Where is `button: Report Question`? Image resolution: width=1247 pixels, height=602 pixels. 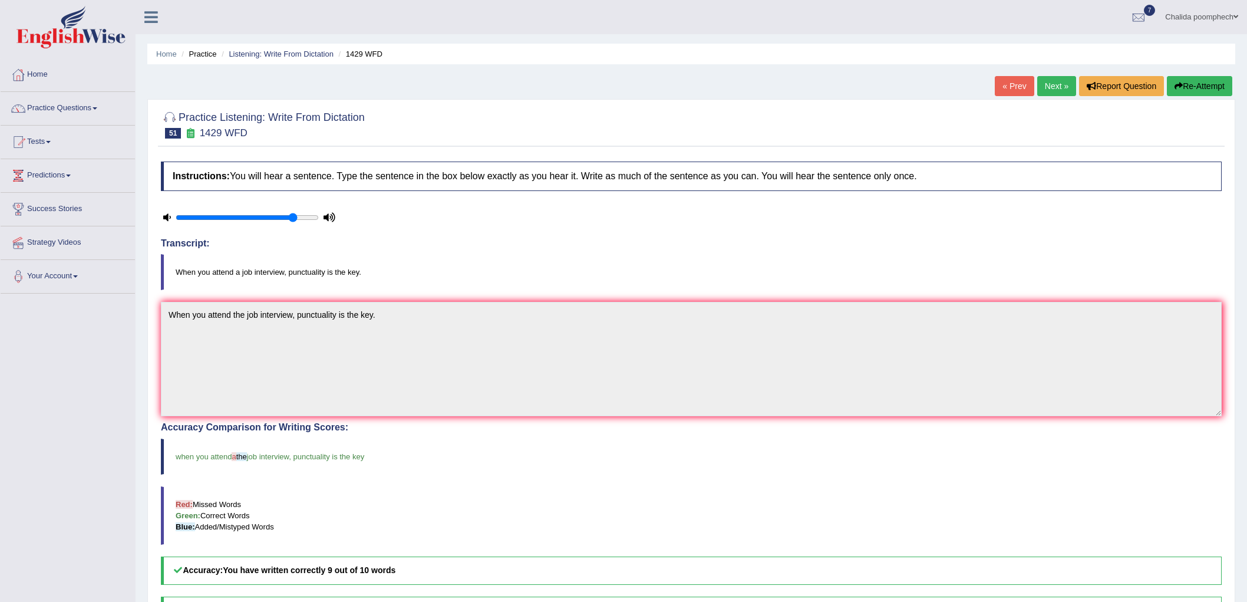
button: Report Question is located at coordinates (1121, 86).